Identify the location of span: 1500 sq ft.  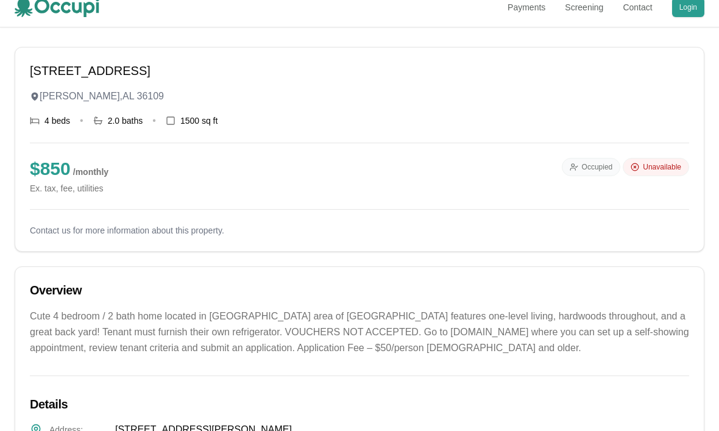
(199, 121).